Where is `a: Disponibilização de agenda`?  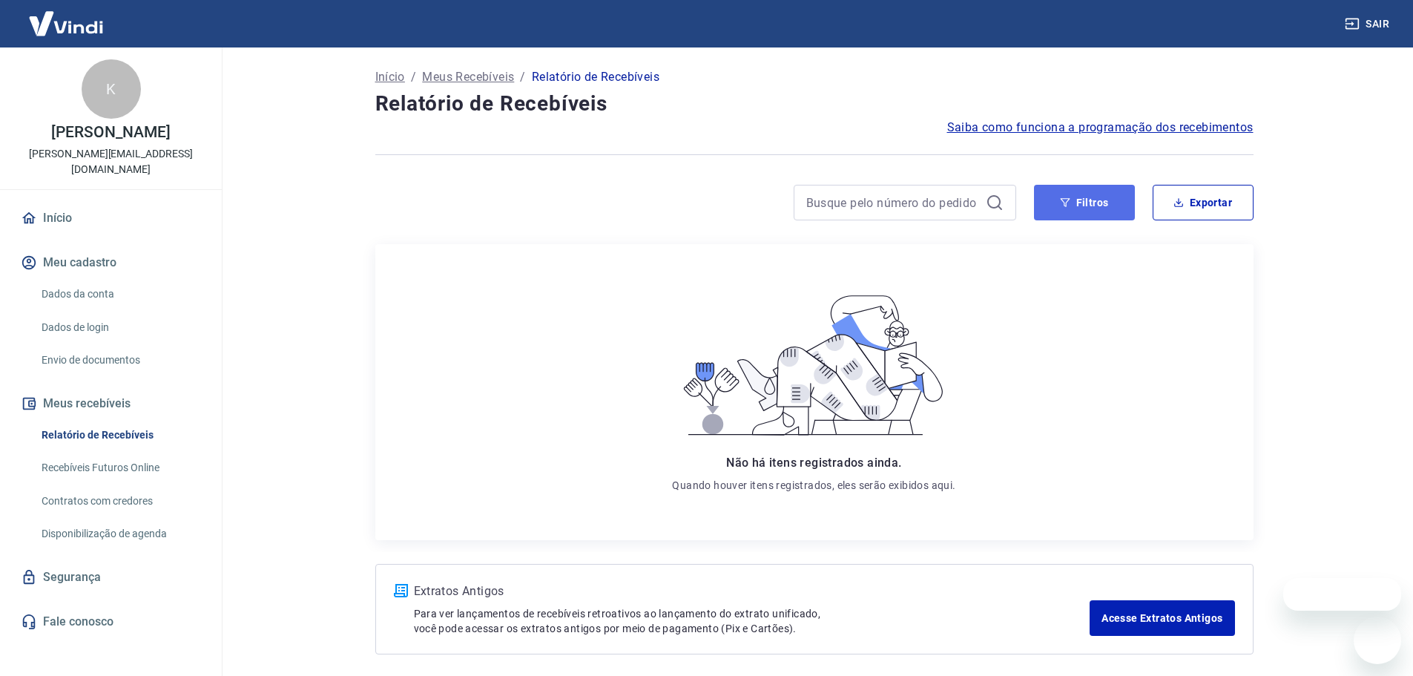 a: Disponibilização de agenda is located at coordinates (119, 533).